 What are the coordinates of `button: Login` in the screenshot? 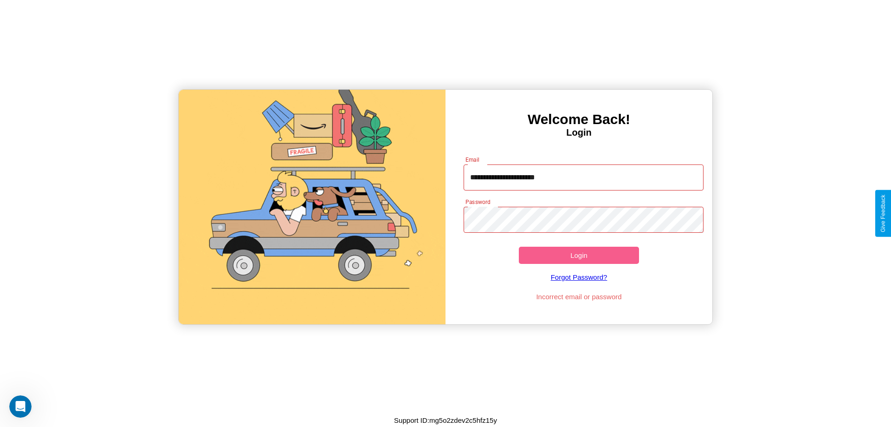 It's located at (579, 255).